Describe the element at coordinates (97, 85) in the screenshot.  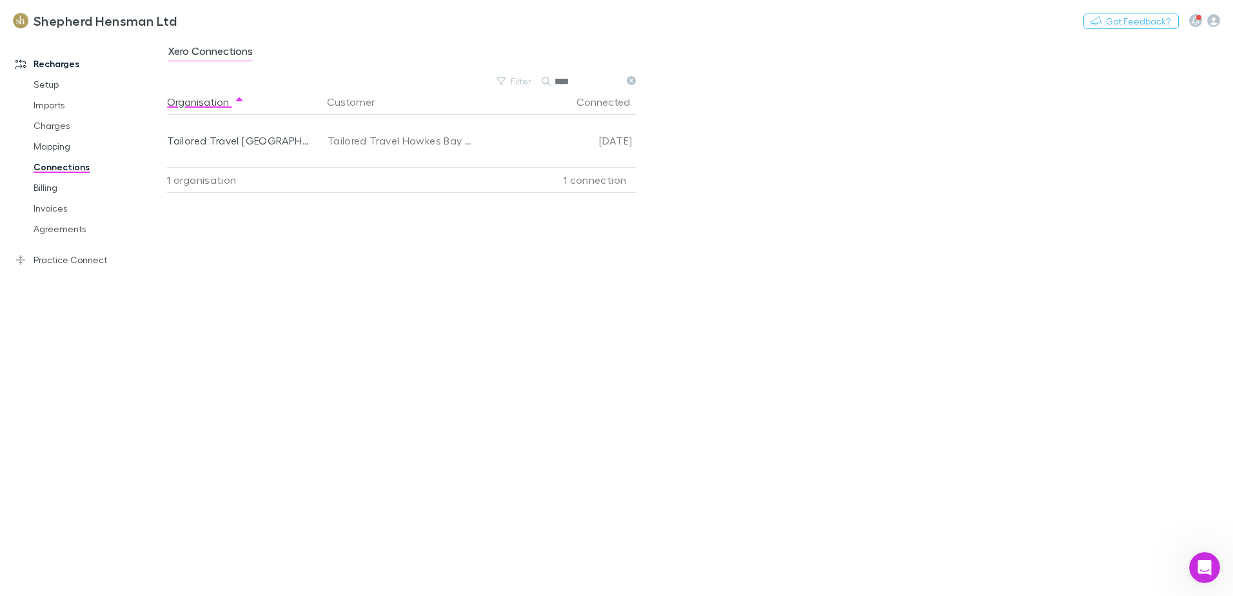
I see `a: Setup` at that location.